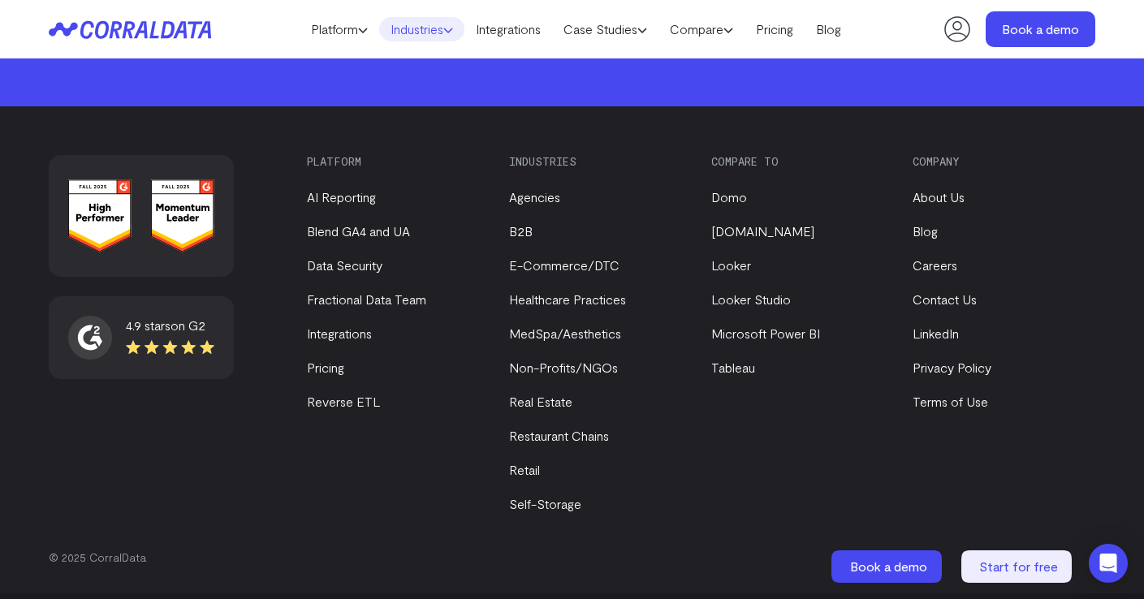  What do you see at coordinates (559, 435) in the screenshot?
I see `a: Restaurant Chains` at bounding box center [559, 435].